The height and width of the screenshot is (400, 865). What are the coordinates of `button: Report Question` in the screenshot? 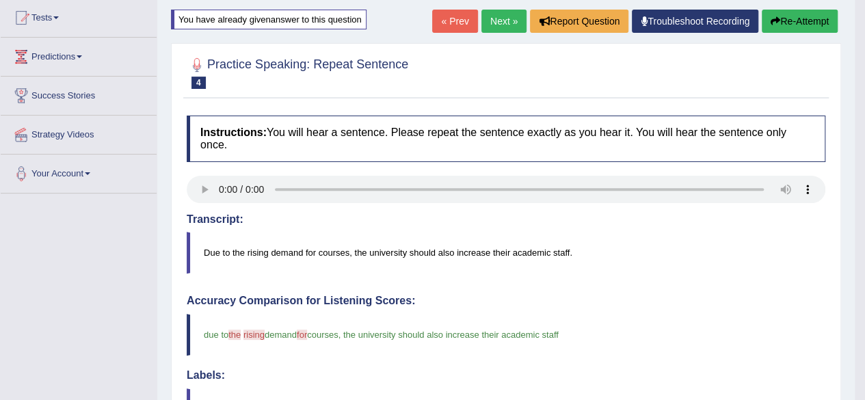 It's located at (579, 21).